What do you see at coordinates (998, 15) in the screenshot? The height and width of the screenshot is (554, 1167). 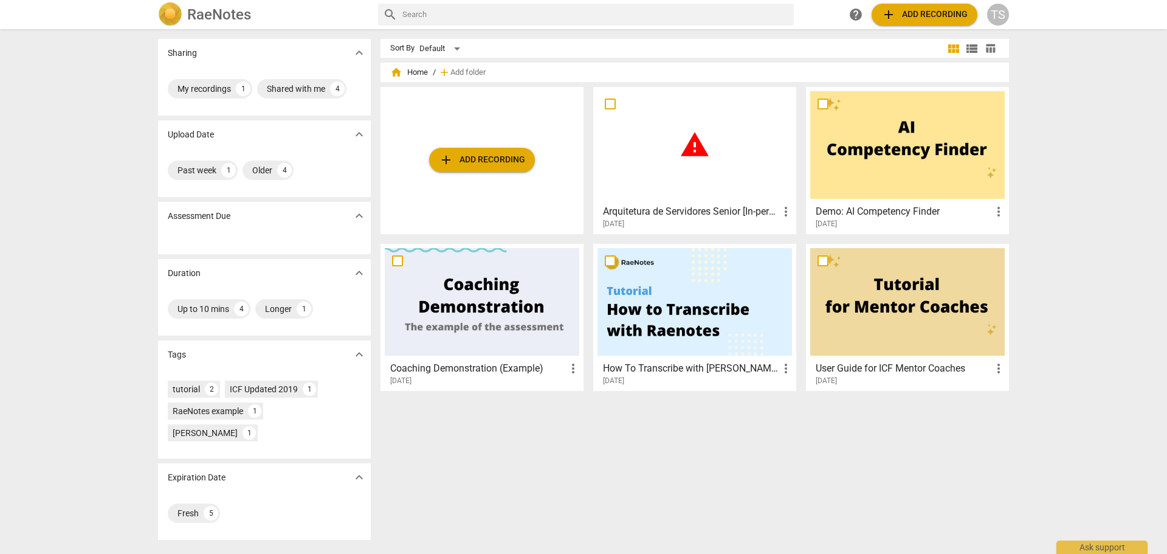 I see `button: TS` at bounding box center [998, 15].